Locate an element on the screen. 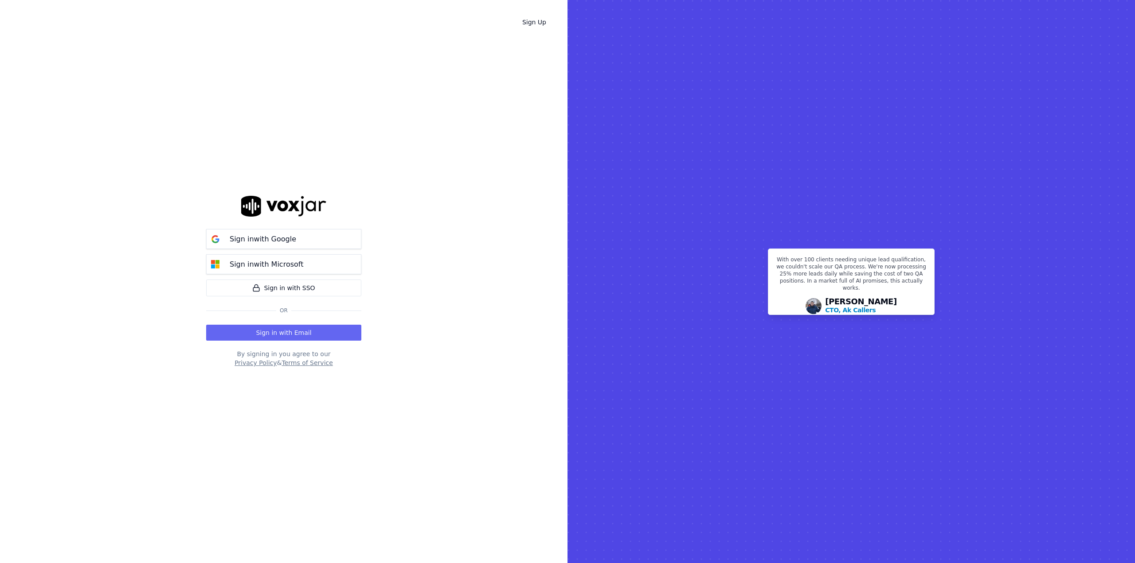 The height and width of the screenshot is (563, 1135). button: Privacy Policy is located at coordinates (255, 363).